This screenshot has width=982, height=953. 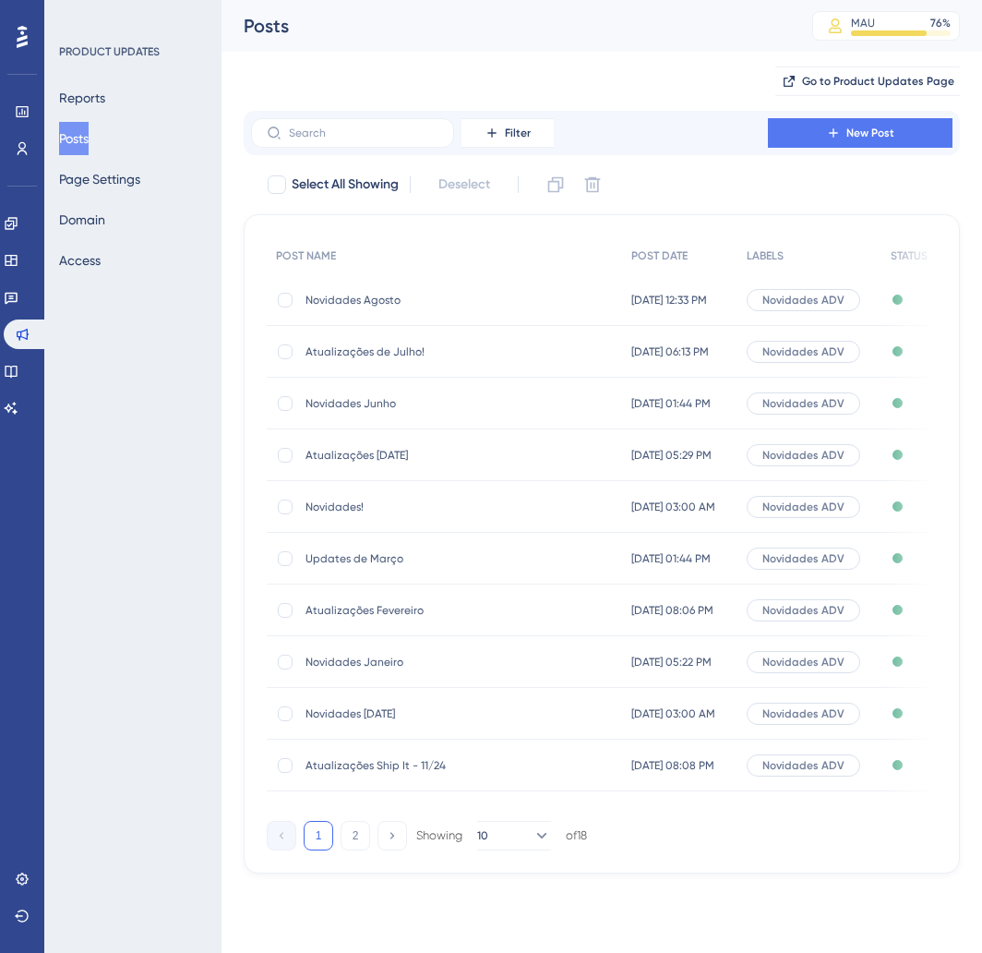 I want to click on span: New Post, so click(x=871, y=133).